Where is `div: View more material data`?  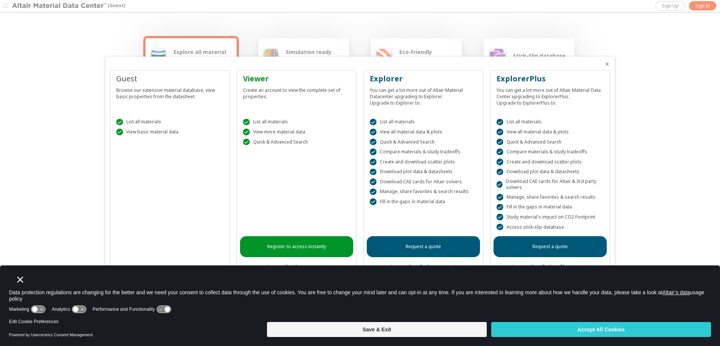 div: View more material data is located at coordinates (296, 132).